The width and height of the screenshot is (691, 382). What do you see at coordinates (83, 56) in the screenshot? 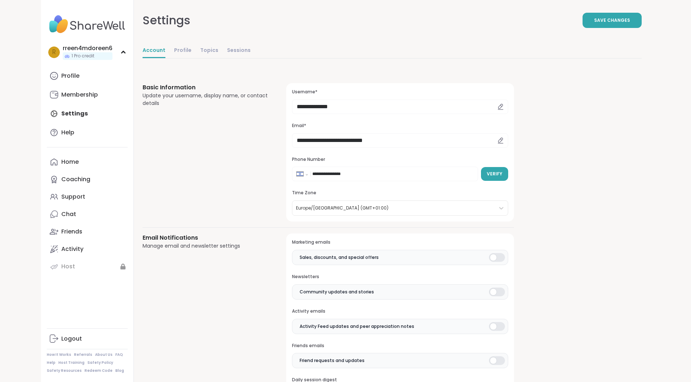
I see `span: 1 Pro credit` at bounding box center [83, 56].